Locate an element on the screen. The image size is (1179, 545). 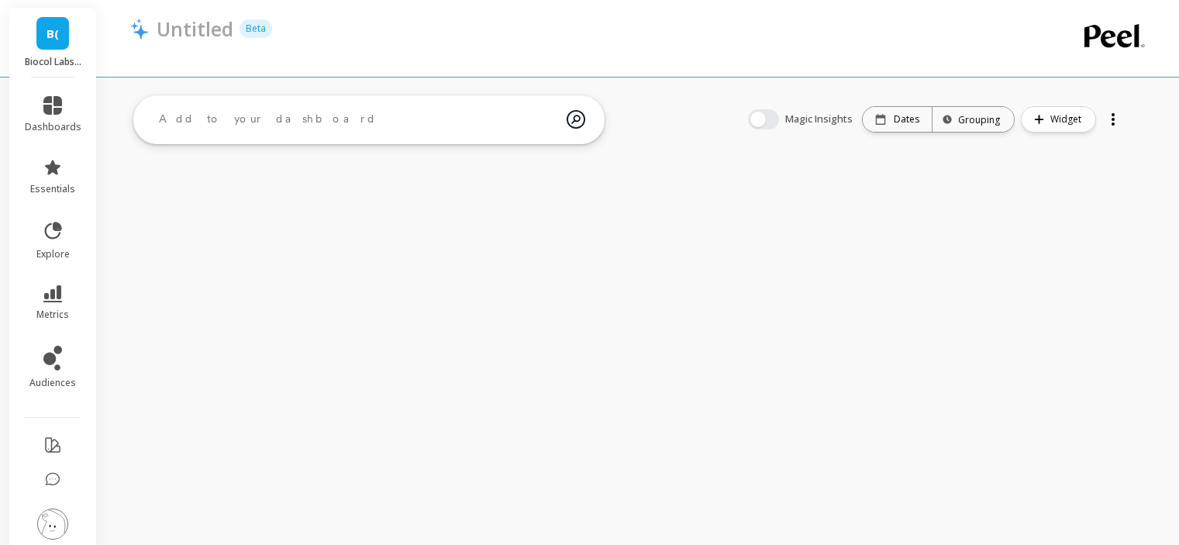
p: Dates is located at coordinates (906, 119).